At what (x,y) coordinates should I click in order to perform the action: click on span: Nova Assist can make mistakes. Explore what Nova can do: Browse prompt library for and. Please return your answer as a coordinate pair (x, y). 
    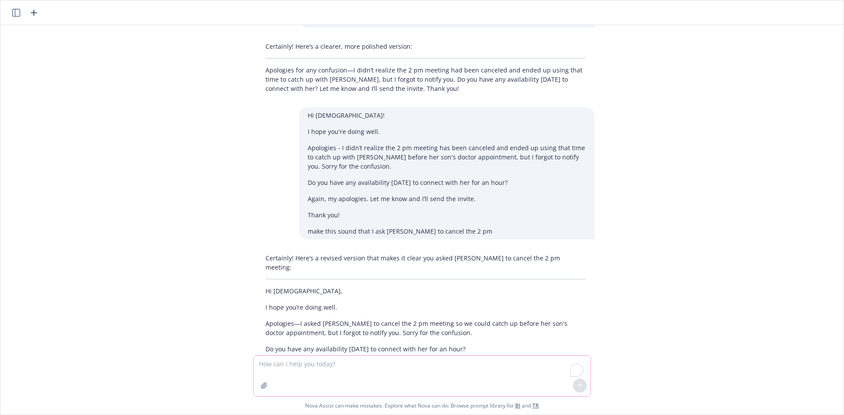
    Looking at the image, I should click on (422, 406).